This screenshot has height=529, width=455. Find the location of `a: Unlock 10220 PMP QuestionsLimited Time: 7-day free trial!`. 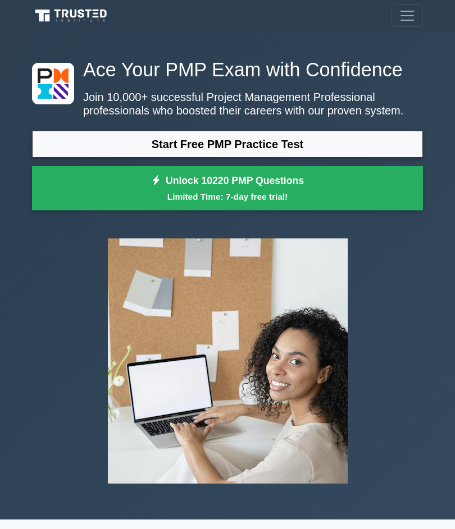

a: Unlock 10220 PMP QuestionsLimited Time: 7-day free trial! is located at coordinates (227, 189).